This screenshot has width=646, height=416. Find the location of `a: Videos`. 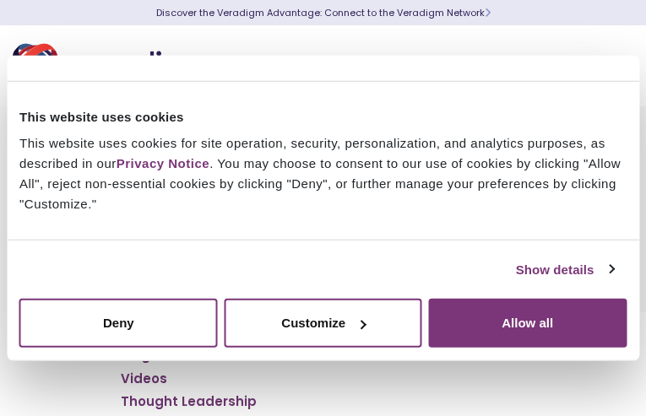

a: Videos is located at coordinates (144, 379).